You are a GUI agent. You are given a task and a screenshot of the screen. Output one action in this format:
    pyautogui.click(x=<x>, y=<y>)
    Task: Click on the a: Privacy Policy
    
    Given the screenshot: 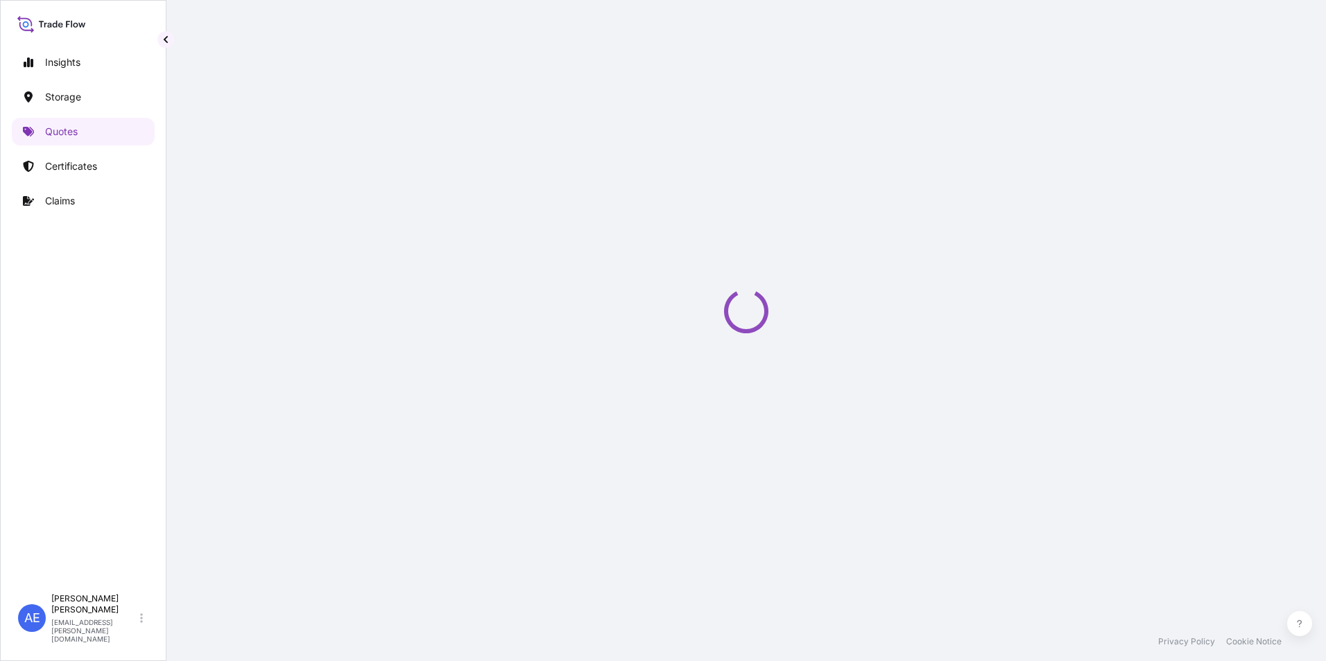 What is the action you would take?
    pyautogui.click(x=1186, y=642)
    